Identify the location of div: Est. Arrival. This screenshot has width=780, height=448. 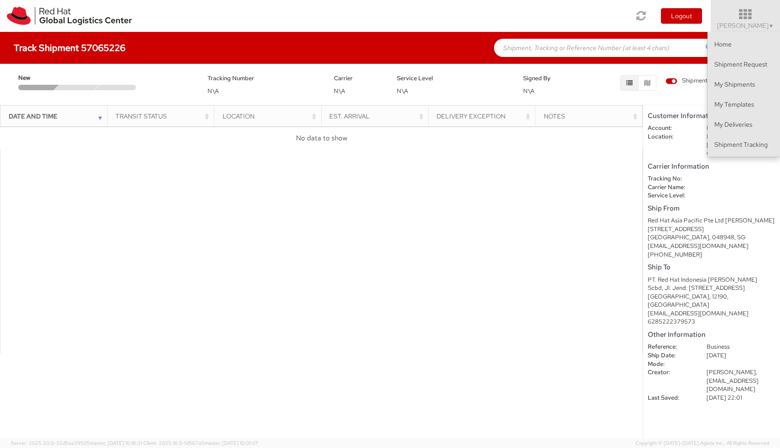
(377, 116).